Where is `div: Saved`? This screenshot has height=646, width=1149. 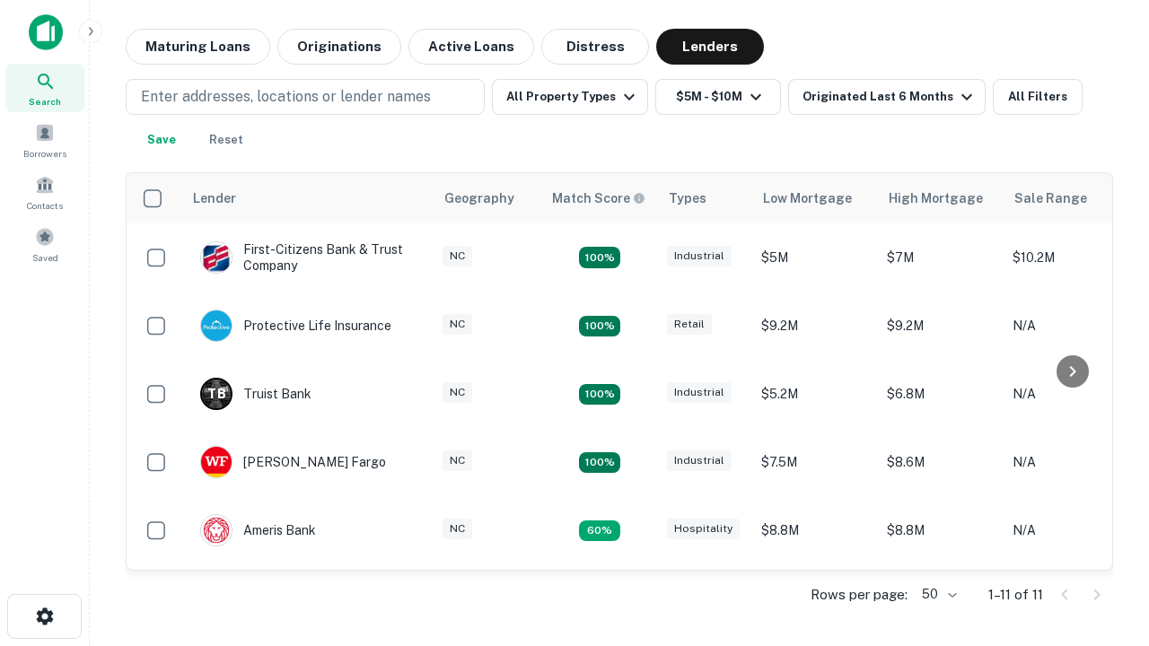
div: Saved is located at coordinates (45, 244).